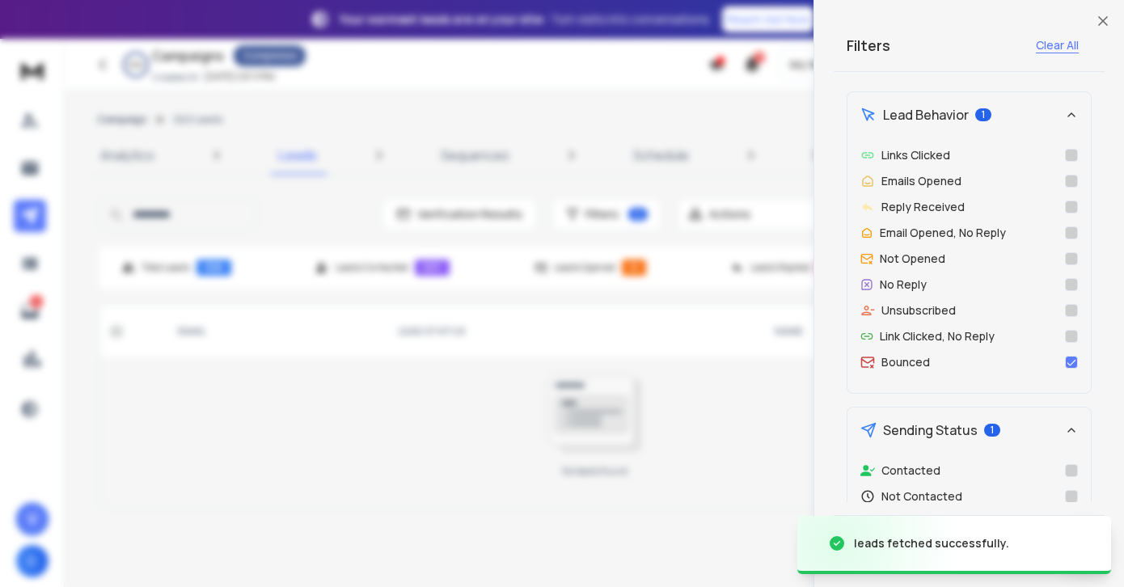  I want to click on p: Not Opened, so click(912, 259).